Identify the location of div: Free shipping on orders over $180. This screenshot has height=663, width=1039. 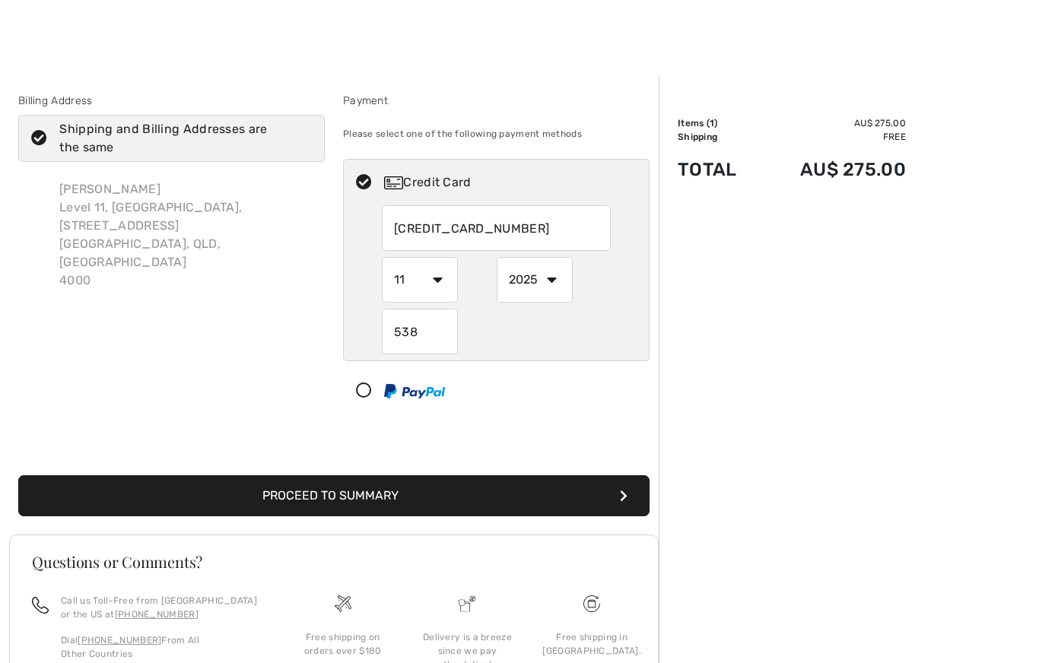
(343, 644).